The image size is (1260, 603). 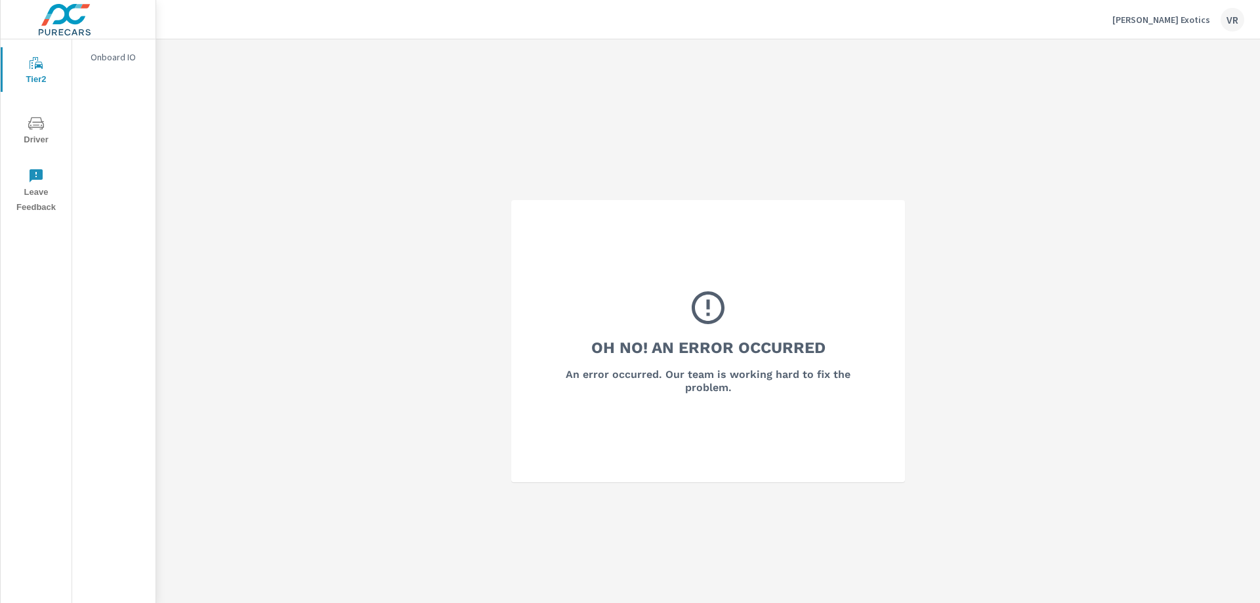 I want to click on div: VR, so click(x=1233, y=20).